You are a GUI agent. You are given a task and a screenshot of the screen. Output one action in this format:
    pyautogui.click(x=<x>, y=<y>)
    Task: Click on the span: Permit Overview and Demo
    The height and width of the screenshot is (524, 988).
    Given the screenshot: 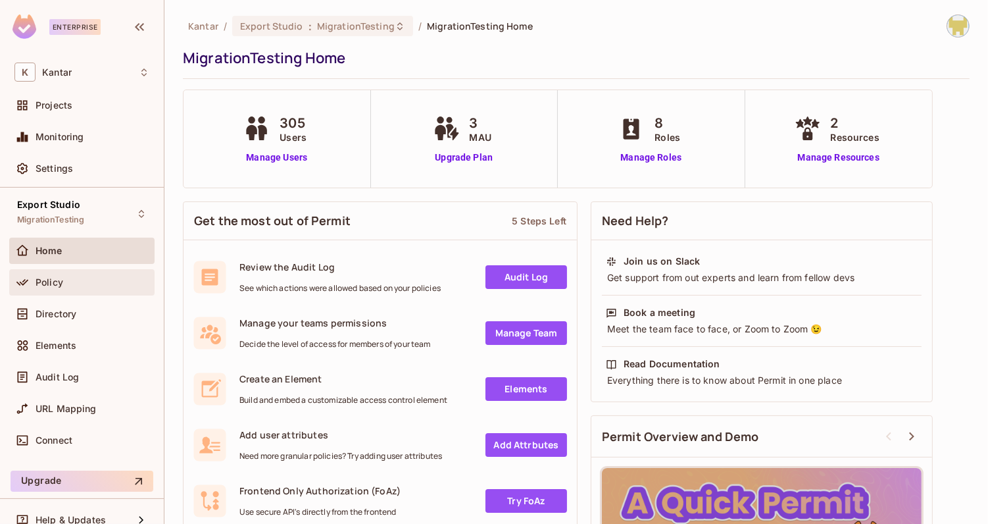 What is the action you would take?
    pyautogui.click(x=680, y=436)
    